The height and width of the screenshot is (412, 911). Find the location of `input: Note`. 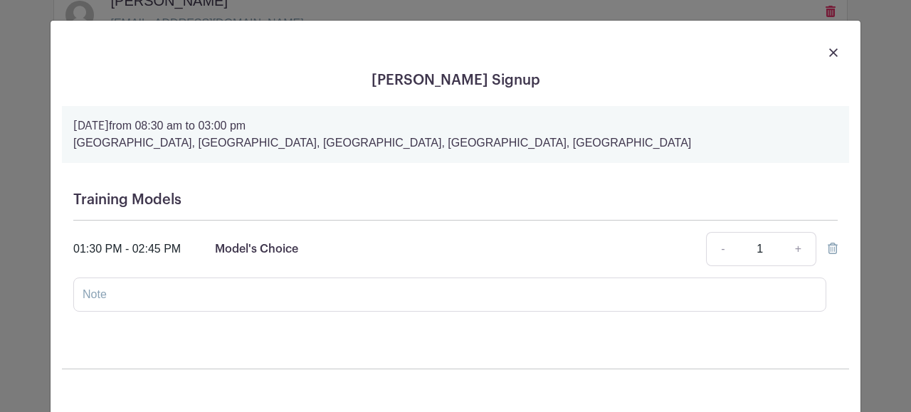

input: Note is located at coordinates (450, 295).